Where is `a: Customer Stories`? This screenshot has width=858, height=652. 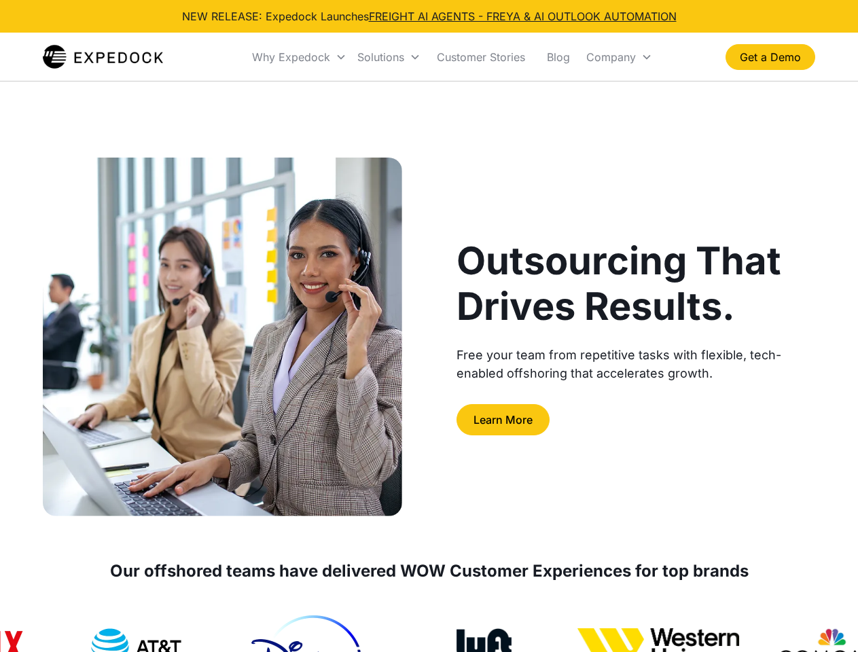 a: Customer Stories is located at coordinates (481, 57).